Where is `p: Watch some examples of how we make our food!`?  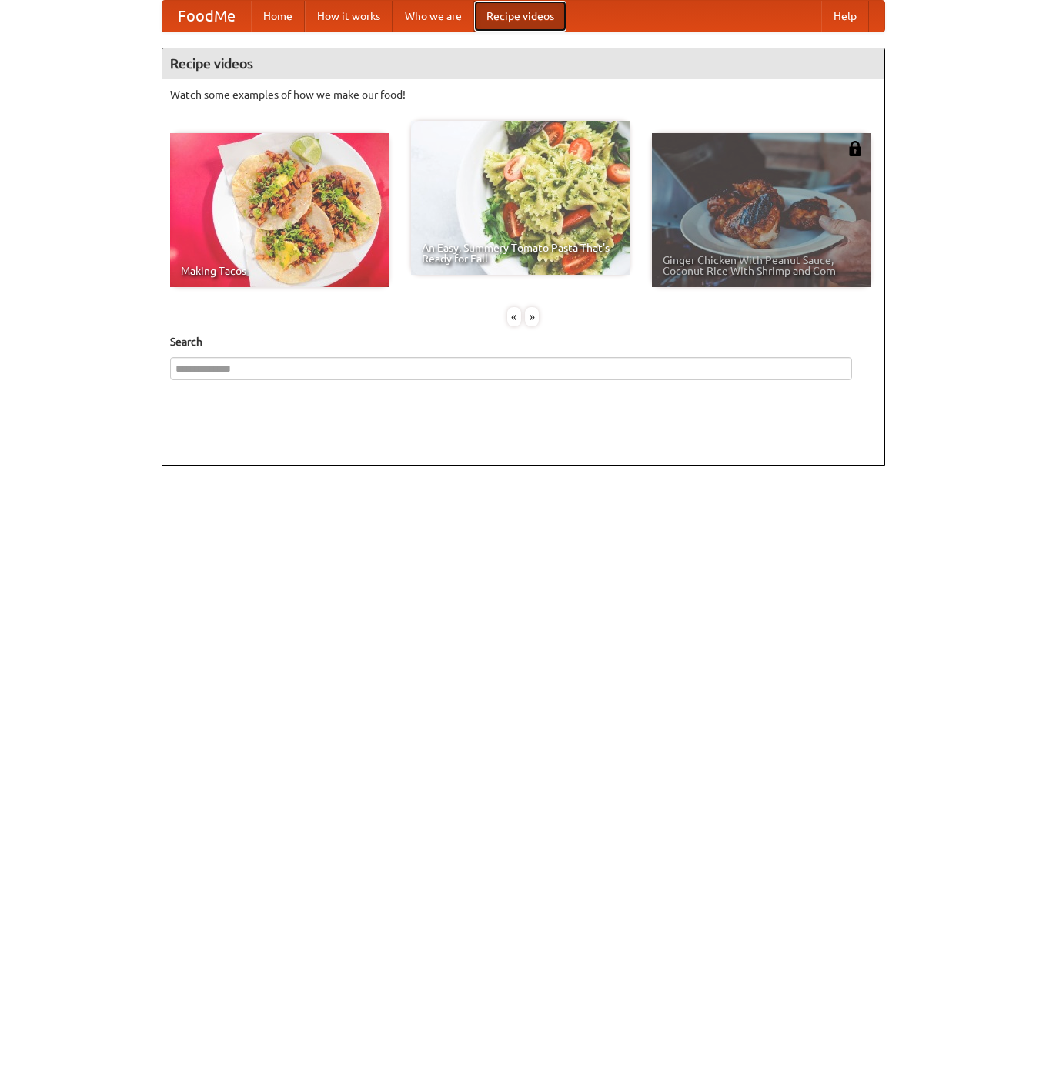
p: Watch some examples of how we make our food! is located at coordinates (523, 95).